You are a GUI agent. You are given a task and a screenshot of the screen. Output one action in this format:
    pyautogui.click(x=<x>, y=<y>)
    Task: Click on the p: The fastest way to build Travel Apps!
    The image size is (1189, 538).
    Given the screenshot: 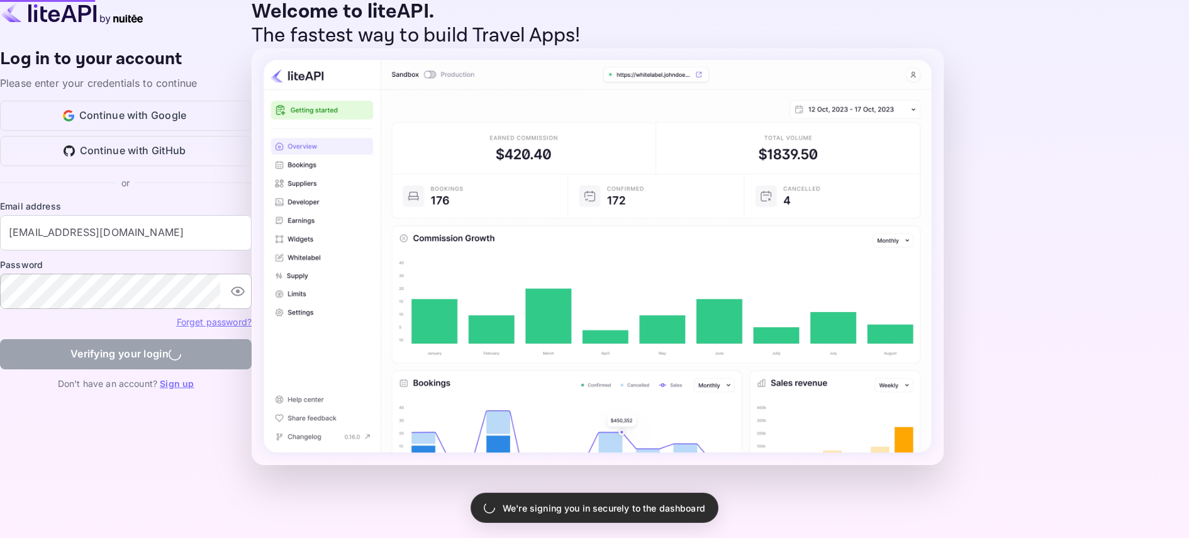 What is the action you would take?
    pyautogui.click(x=598, y=36)
    